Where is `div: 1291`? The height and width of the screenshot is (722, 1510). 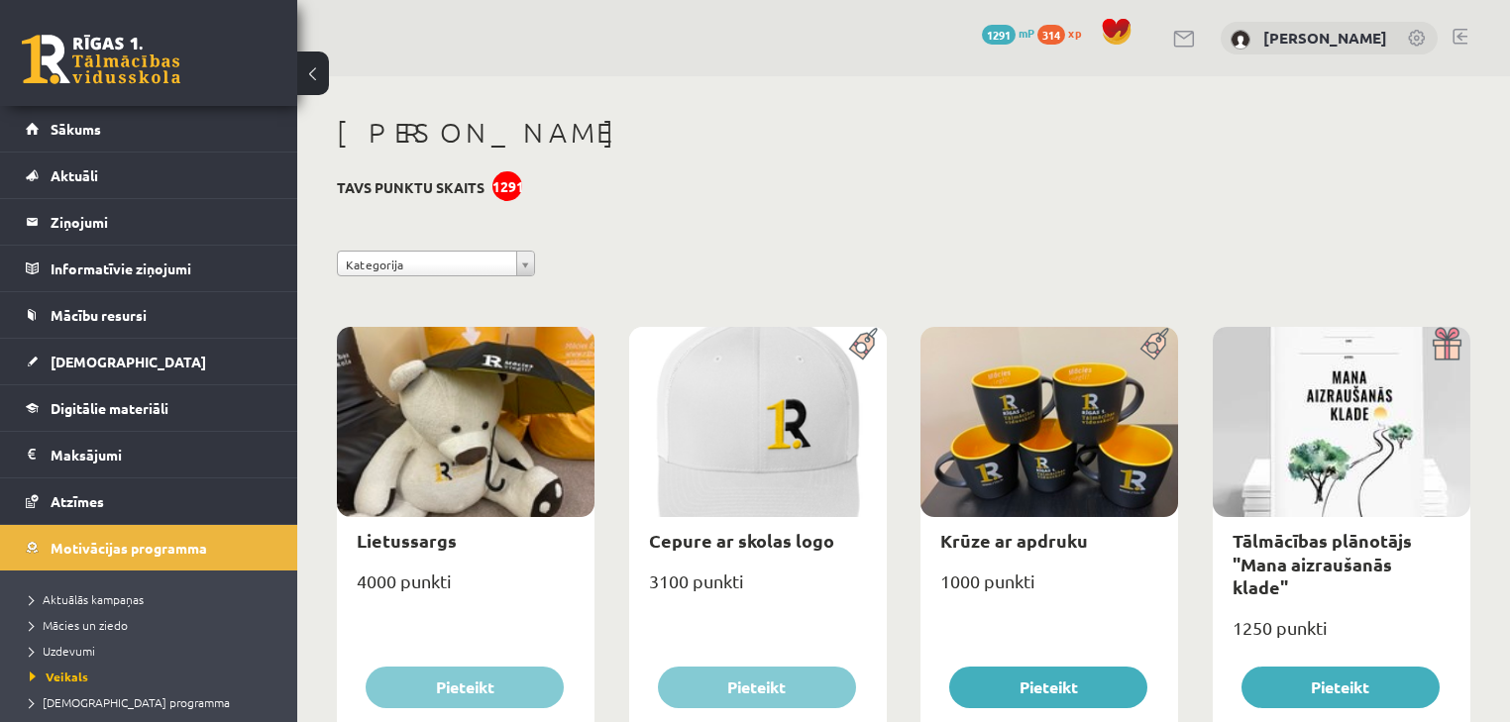 div: 1291 is located at coordinates (507, 186).